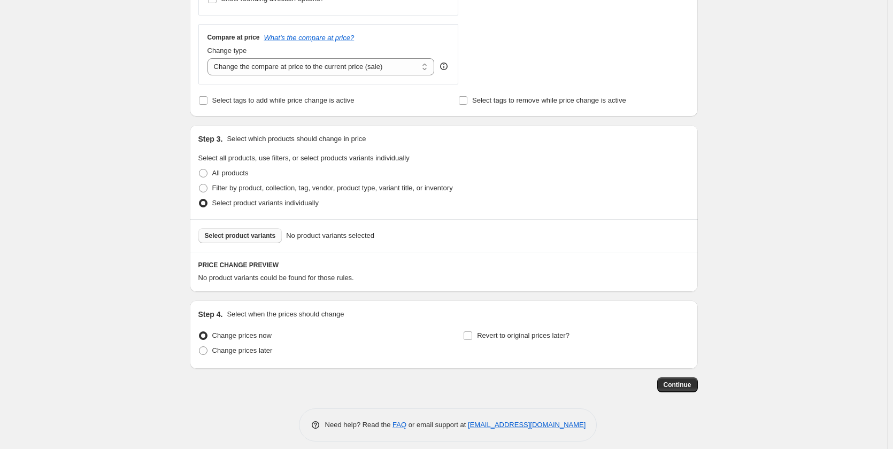  I want to click on a: FAQ, so click(399, 425).